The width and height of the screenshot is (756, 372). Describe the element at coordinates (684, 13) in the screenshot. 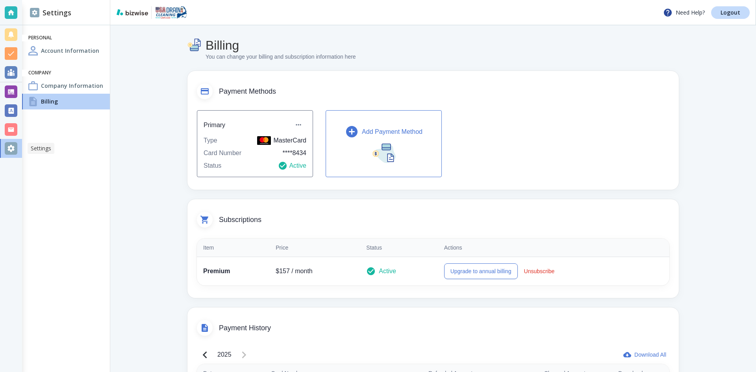

I see `p: Need Help?` at that location.